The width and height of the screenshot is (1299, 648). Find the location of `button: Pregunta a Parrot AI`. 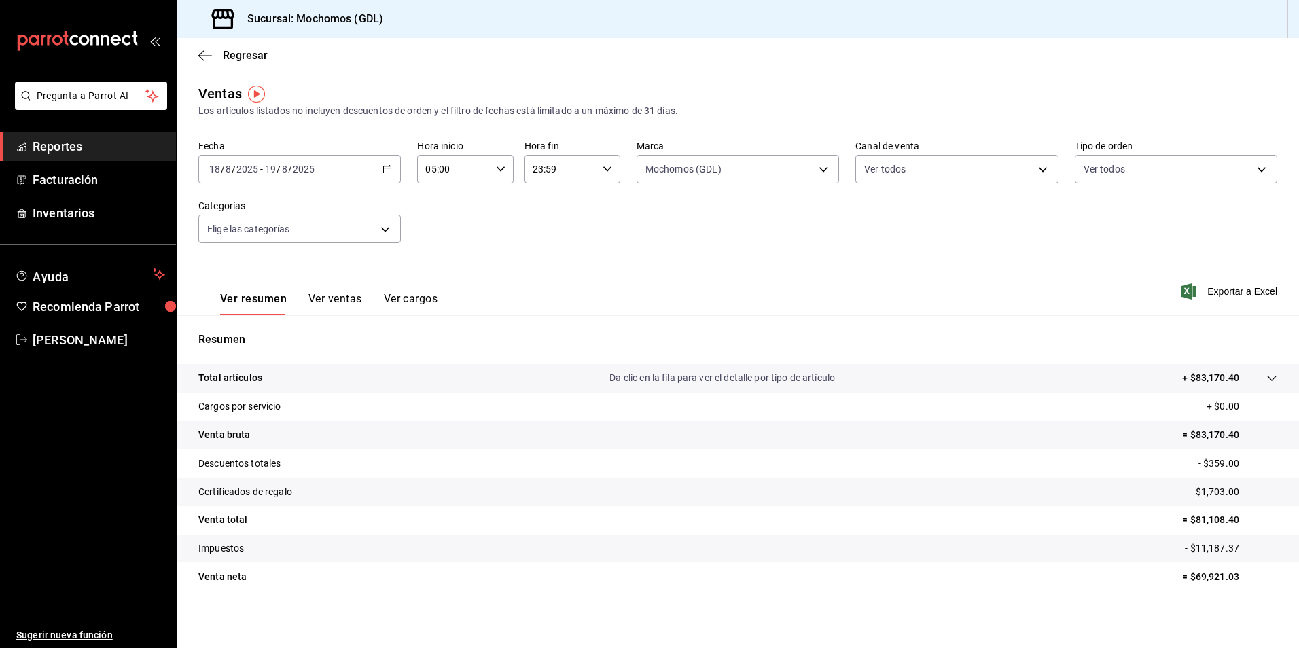

button: Pregunta a Parrot AI is located at coordinates (91, 96).